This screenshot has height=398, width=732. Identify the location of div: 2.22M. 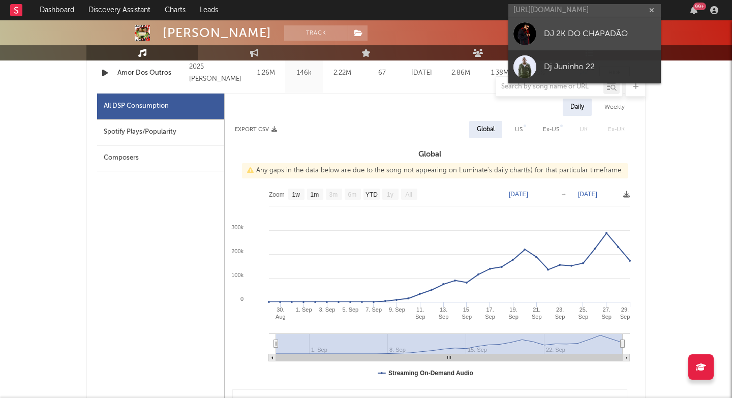
(342, 73).